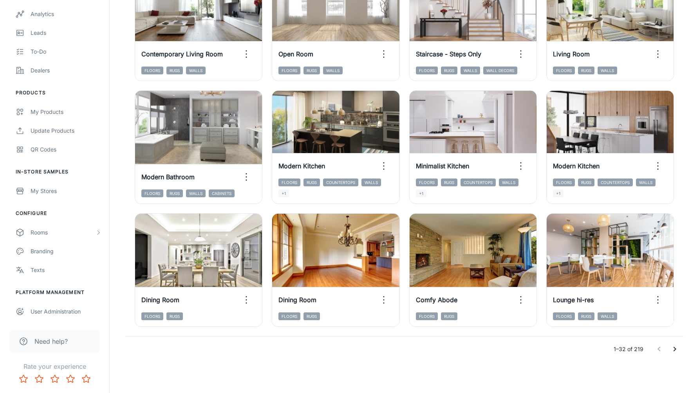 Image resolution: width=699 pixels, height=393 pixels. What do you see at coordinates (86, 379) in the screenshot?
I see `button: Rate 5 star` at bounding box center [86, 379].